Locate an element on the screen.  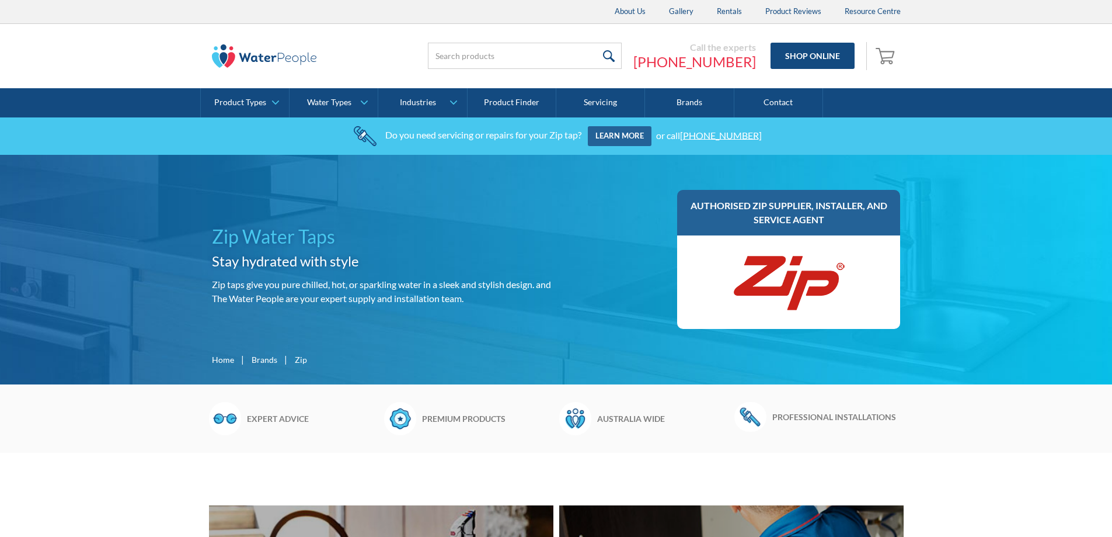
h1: Zip Water Taps is located at coordinates (382, 236).